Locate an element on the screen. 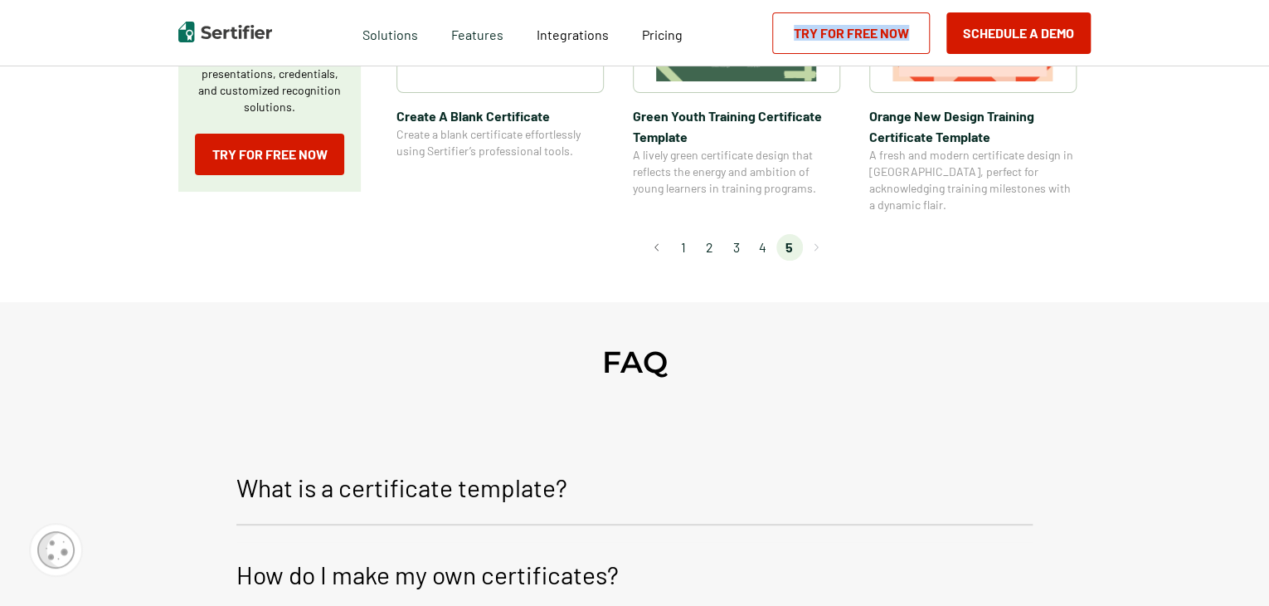 The width and height of the screenshot is (1269, 606). button: Go to next page is located at coordinates (816, 247).